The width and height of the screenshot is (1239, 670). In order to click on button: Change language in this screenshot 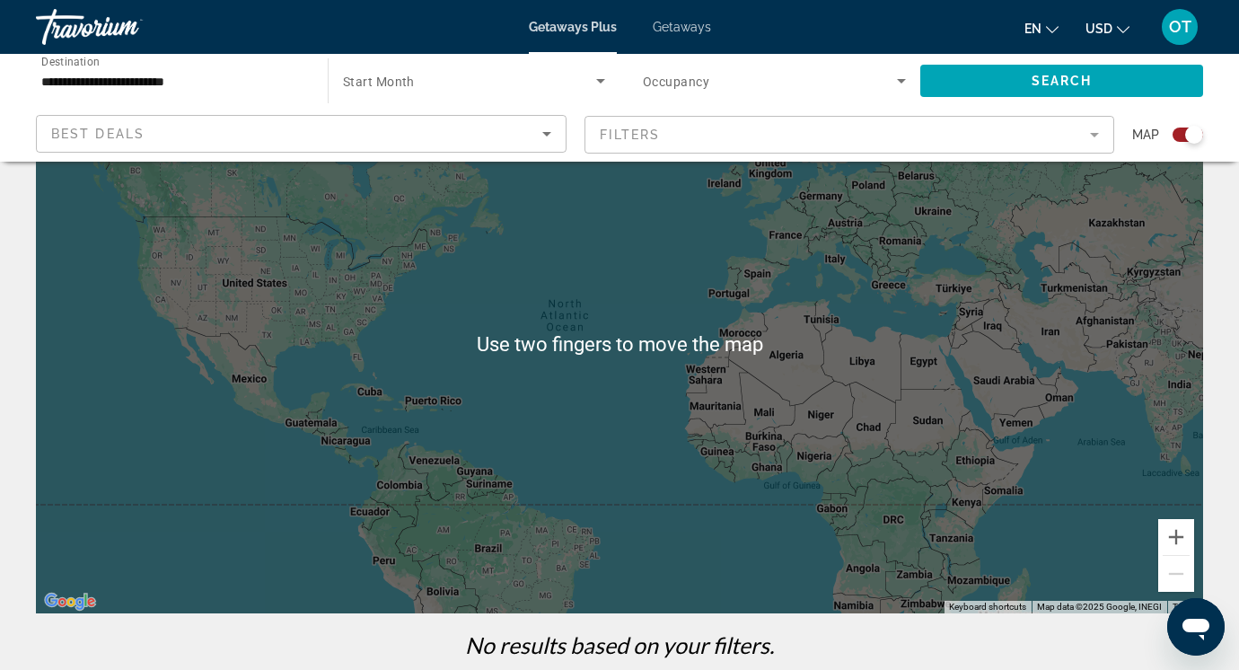, I will do `click(1042, 28)`.